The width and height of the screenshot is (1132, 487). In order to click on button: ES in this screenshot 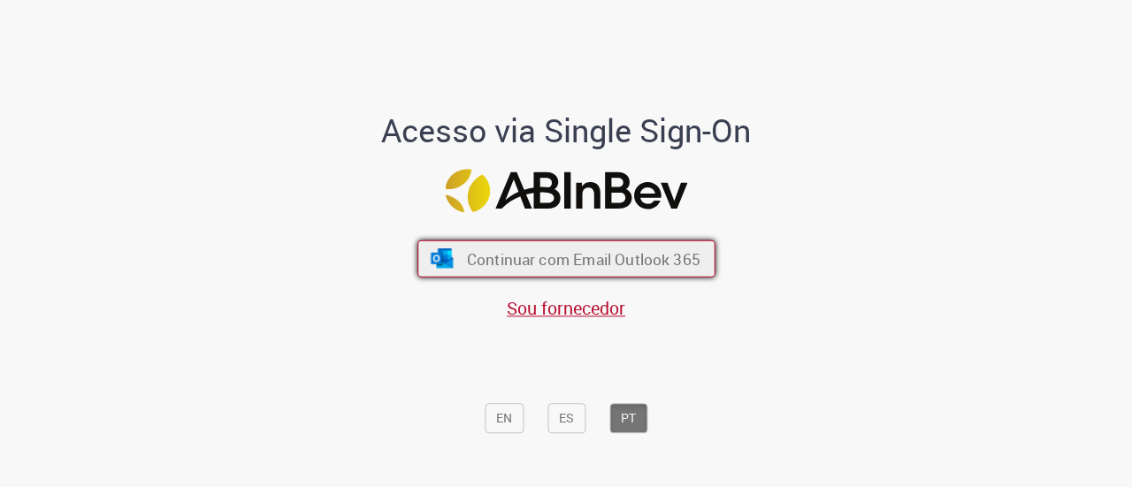, I will do `click(566, 418)`.